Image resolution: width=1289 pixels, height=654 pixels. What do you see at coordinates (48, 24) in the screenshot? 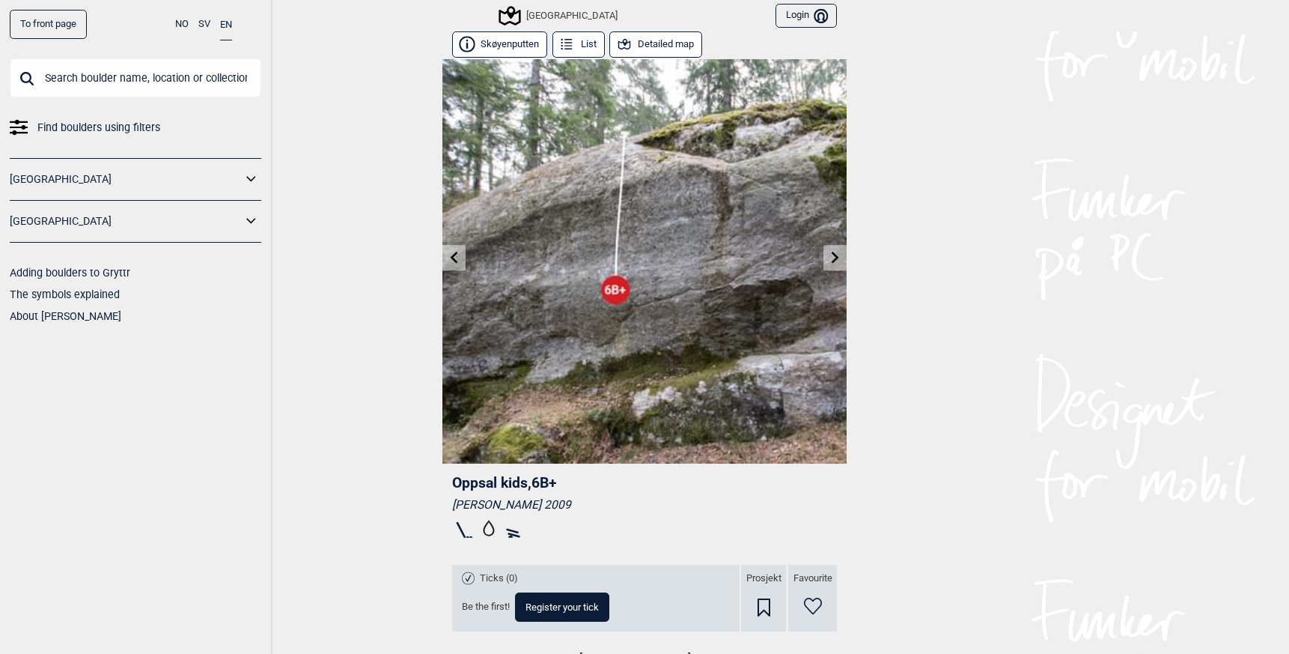
I see `a: To front page` at bounding box center [48, 24].